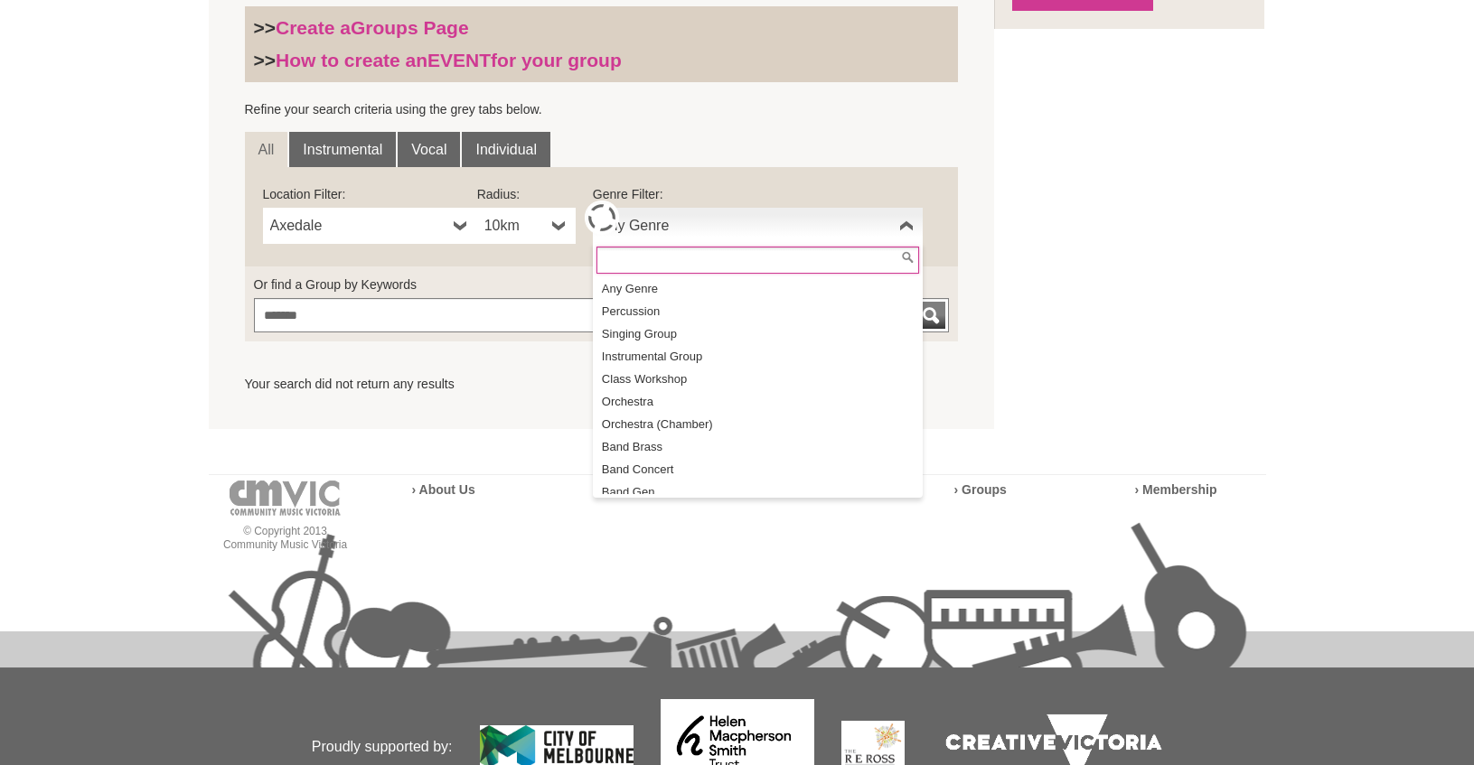  Describe the element at coordinates (358, 226) in the screenshot. I see `span: Axedale` at that location.